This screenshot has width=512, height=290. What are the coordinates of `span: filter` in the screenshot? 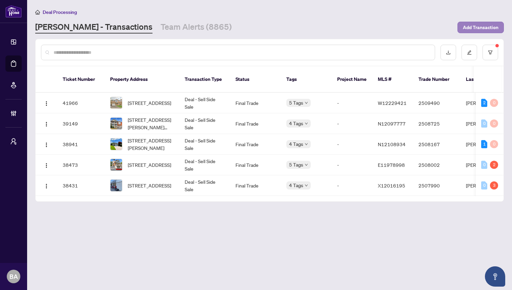 It's located at (490, 52).